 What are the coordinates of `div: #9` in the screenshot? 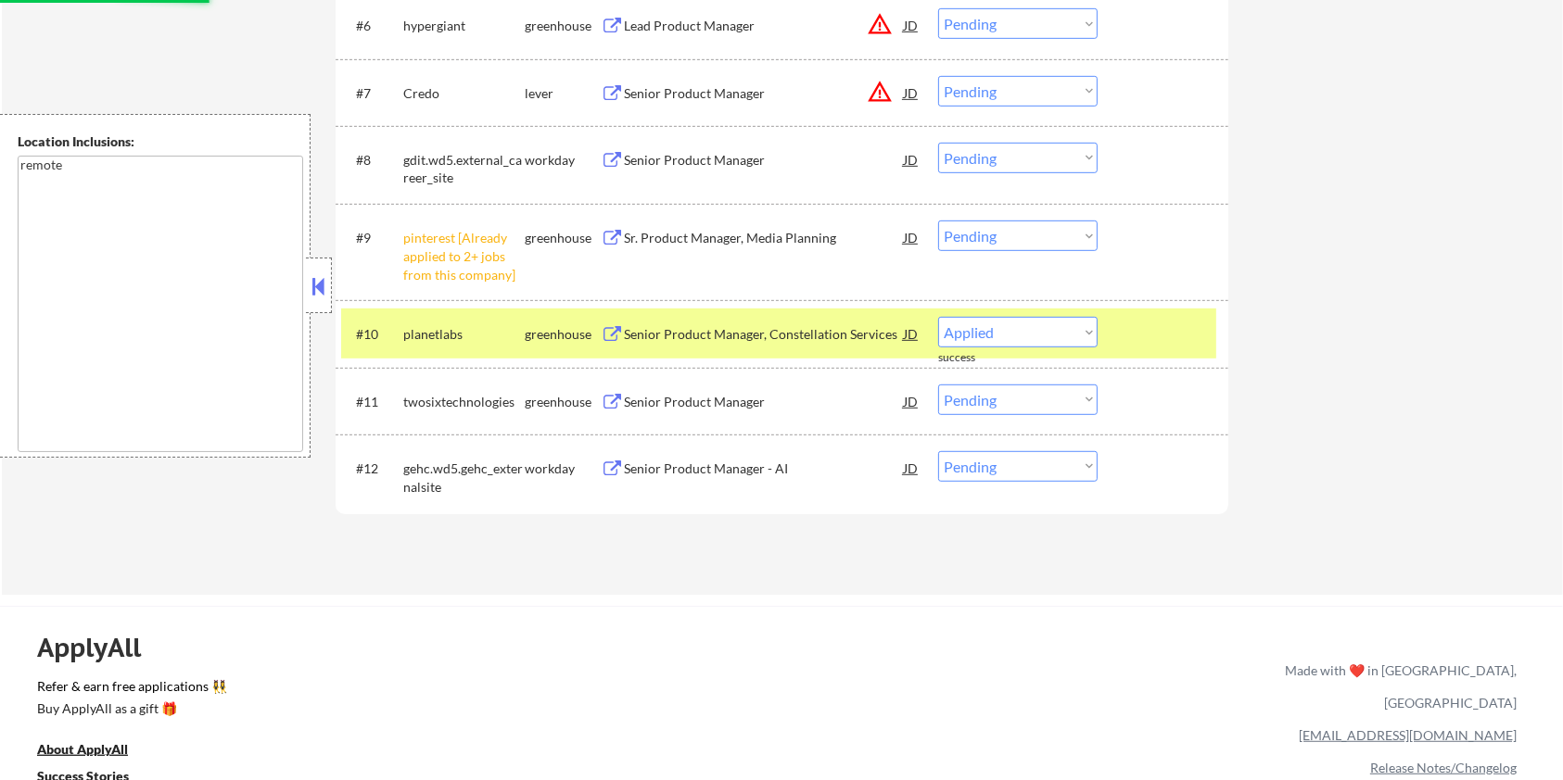 It's located at (372, 238).